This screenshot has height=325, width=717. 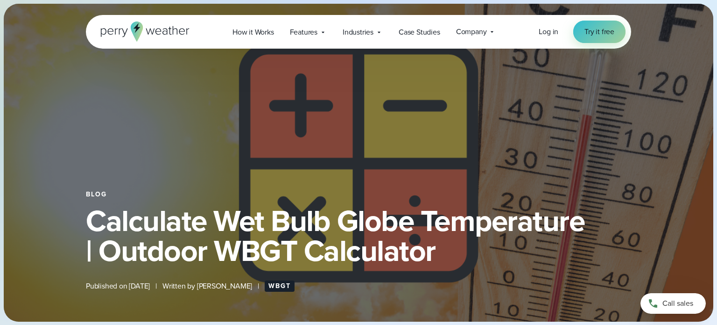 I want to click on h1: Calculate Wet Bulb Globe Temperature | Outdoor WBGT Calculator, so click(x=359, y=235).